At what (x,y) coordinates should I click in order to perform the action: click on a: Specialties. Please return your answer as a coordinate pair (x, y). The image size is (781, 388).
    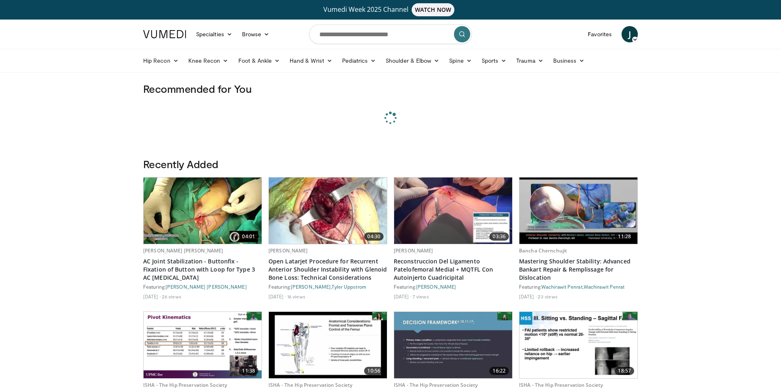
    Looking at the image, I should click on (214, 34).